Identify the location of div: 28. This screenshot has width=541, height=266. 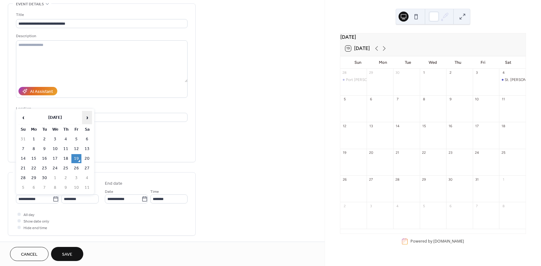
(397, 180).